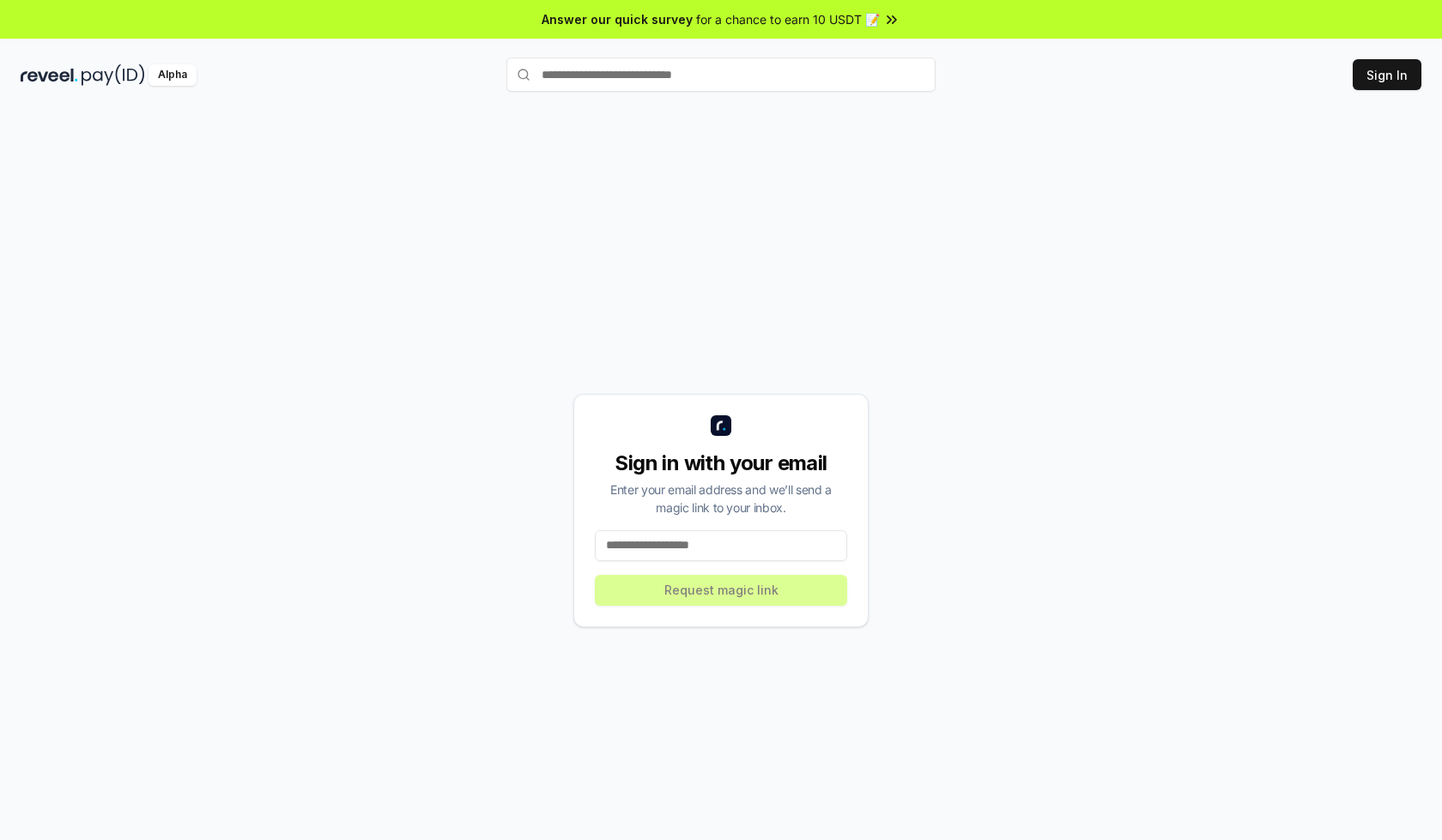  Describe the element at coordinates (173, 74) in the screenshot. I see `div: Alpha` at that location.